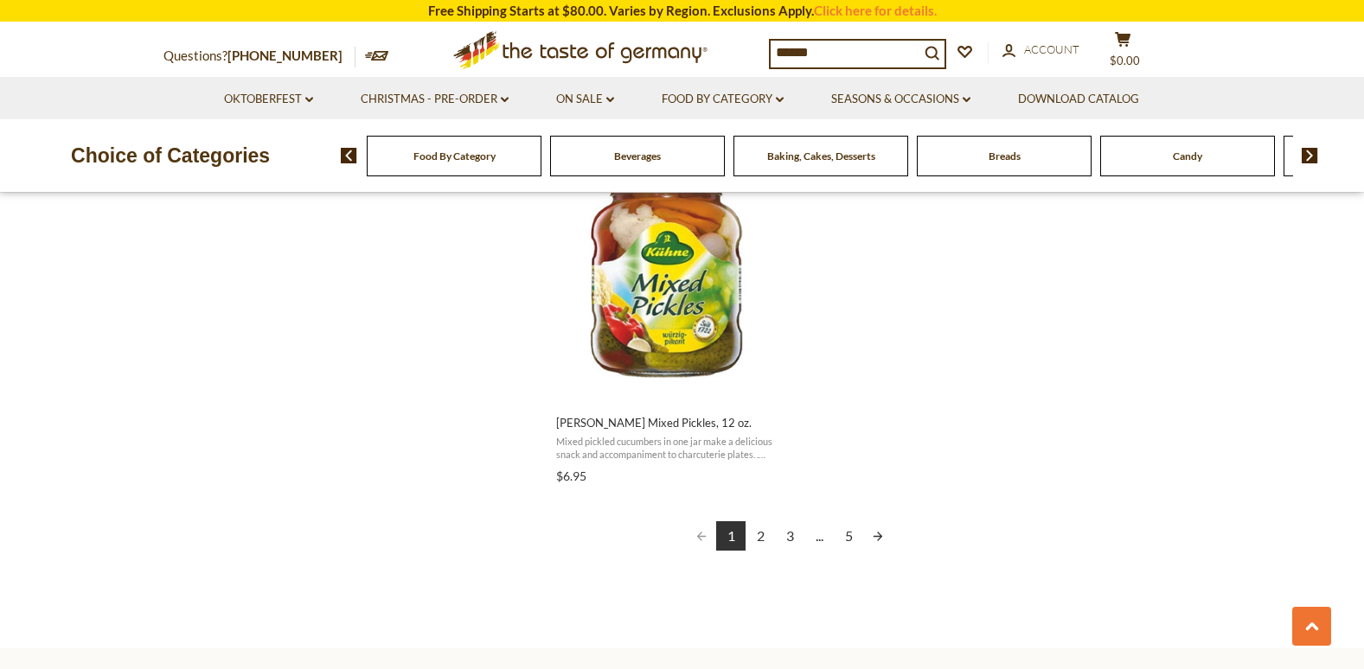 This screenshot has height=669, width=1364. What do you see at coordinates (1004, 156) in the screenshot?
I see `a: Breads` at bounding box center [1004, 156].